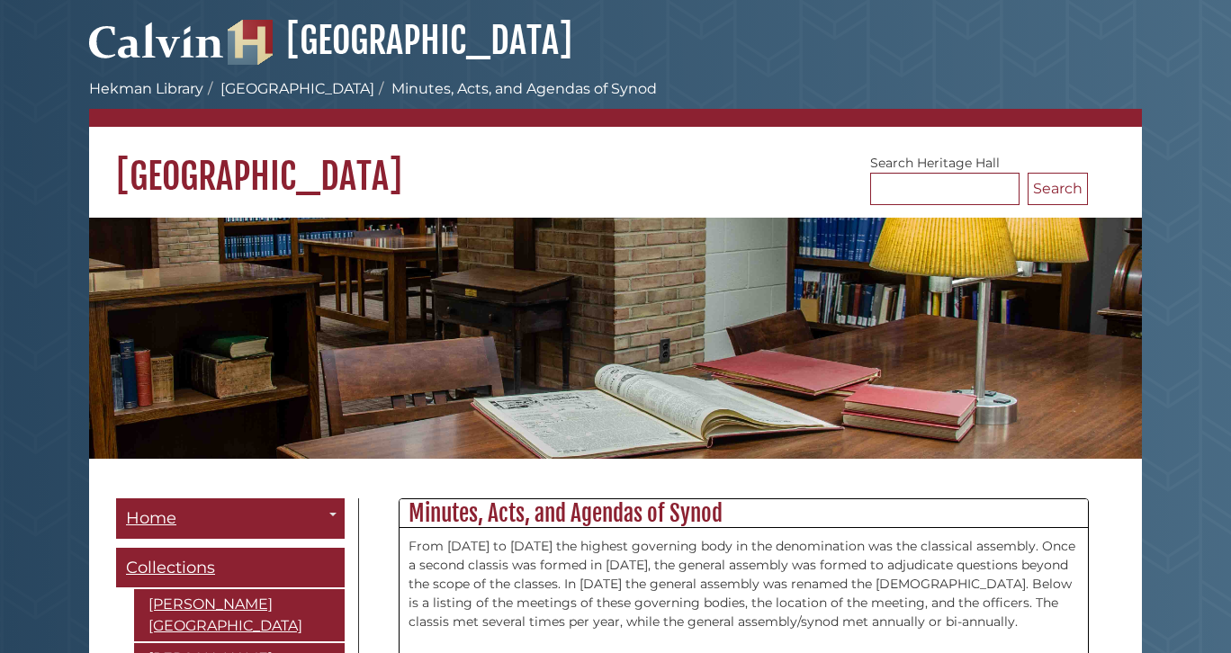 The width and height of the screenshot is (1231, 653). I want to click on img: Calvin, so click(157, 40).